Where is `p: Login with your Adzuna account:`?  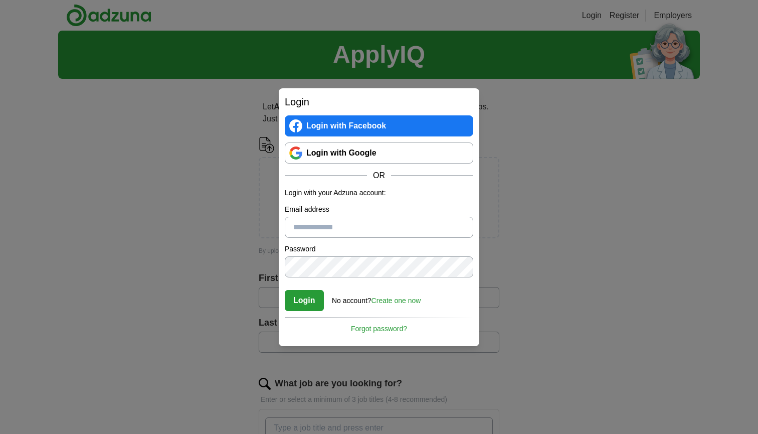 p: Login with your Adzuna account: is located at coordinates (379, 193).